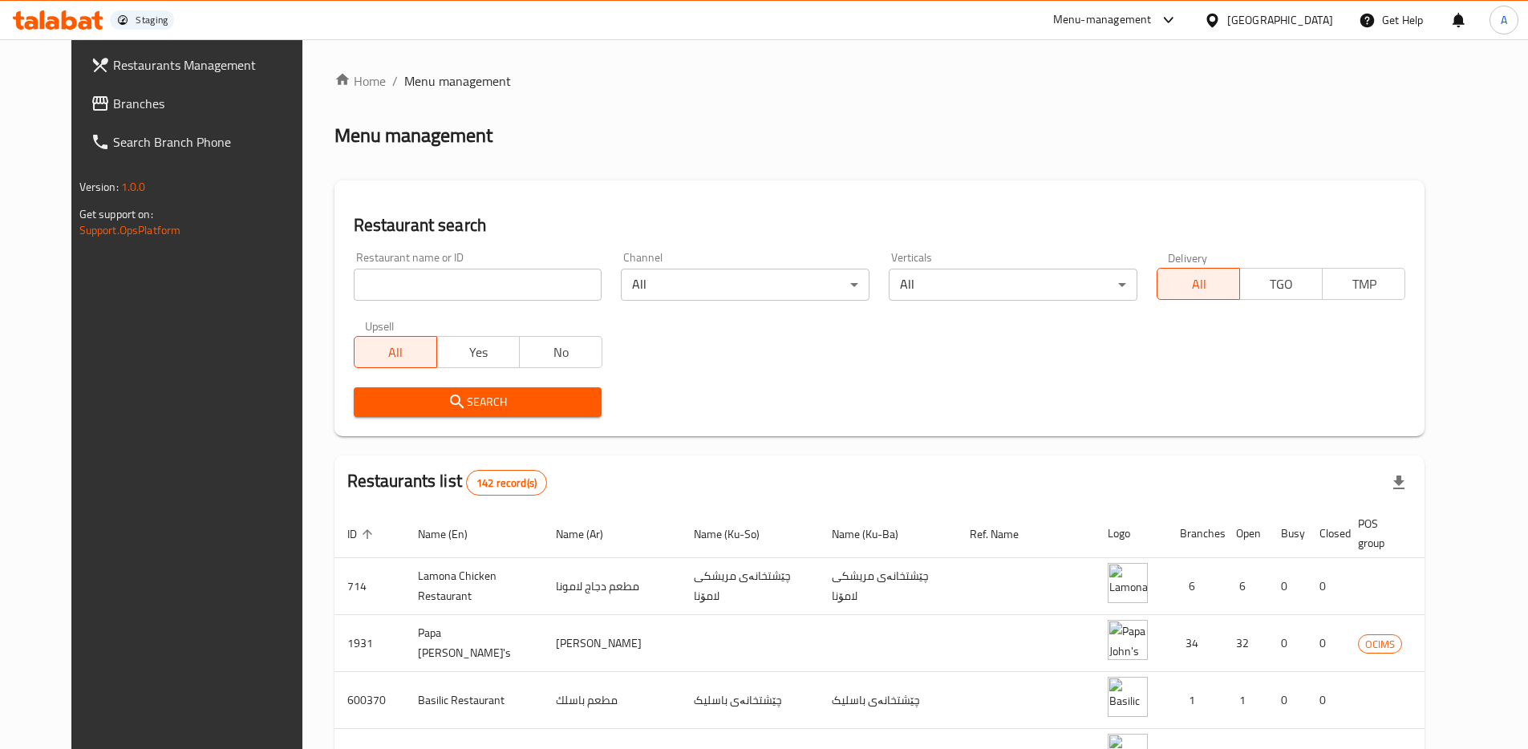 This screenshot has height=749, width=1528. I want to click on span: Search Branch Phone, so click(213, 142).